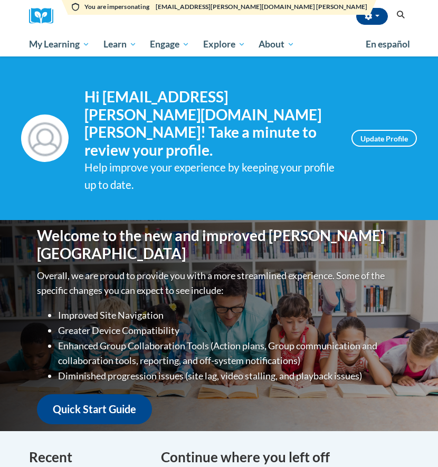  I want to click on a: En español, so click(388, 44).